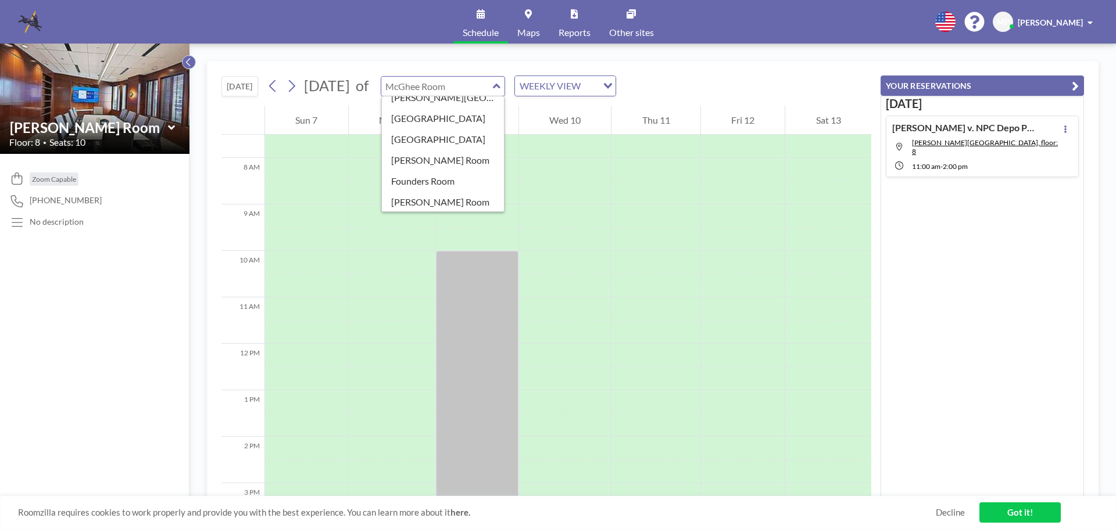  I want to click on div: 2 PM, so click(243, 460).